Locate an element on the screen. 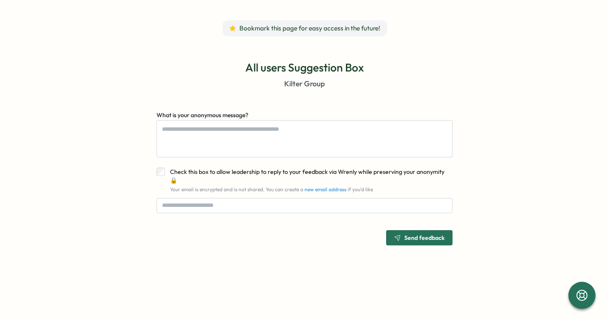  span: Your email is encrypted and is not shared. You can create a if you'd like is located at coordinates (272, 189).